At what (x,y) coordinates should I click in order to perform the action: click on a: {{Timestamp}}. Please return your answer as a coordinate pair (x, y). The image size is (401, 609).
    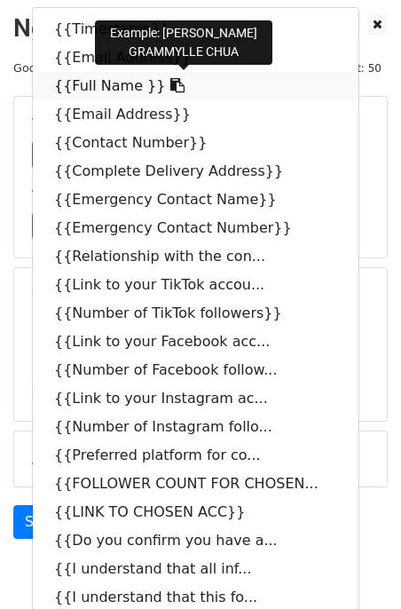
    Looking at the image, I should click on (195, 29).